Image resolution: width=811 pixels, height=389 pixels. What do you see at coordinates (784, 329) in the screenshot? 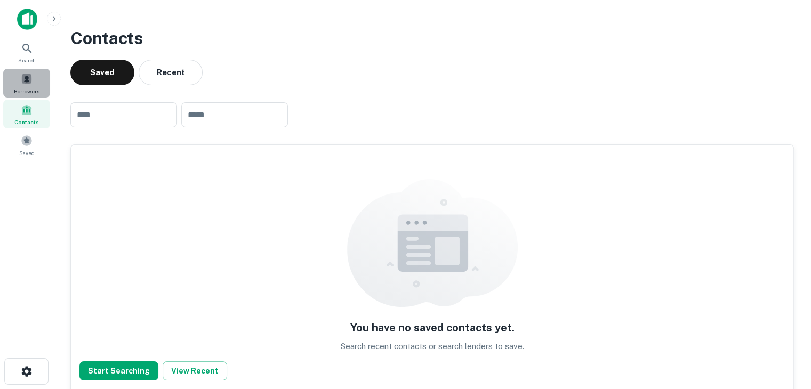
I see `div: Chat Widget` at bounding box center [784, 329].